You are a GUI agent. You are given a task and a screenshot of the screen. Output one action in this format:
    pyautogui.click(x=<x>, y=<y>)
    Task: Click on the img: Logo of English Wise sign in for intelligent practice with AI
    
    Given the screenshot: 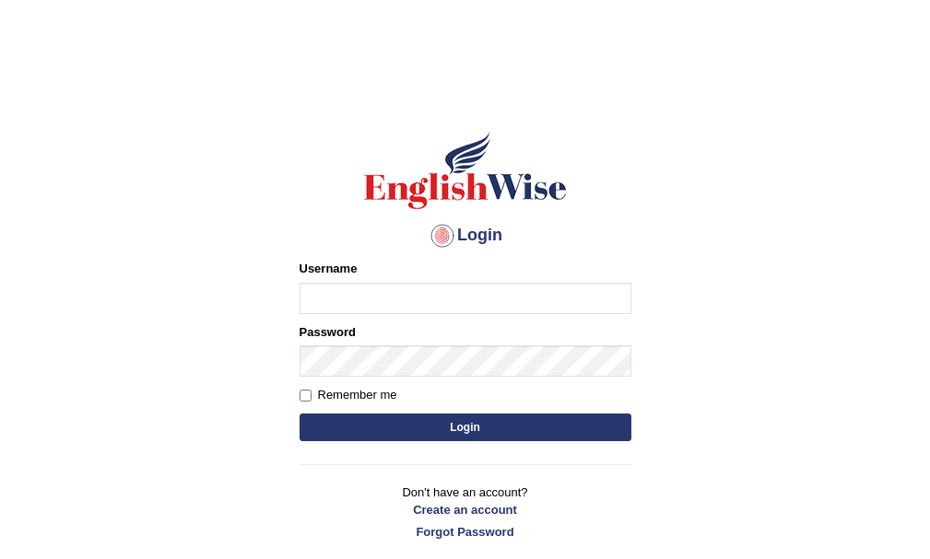 What is the action you would take?
    pyautogui.click(x=465, y=170)
    